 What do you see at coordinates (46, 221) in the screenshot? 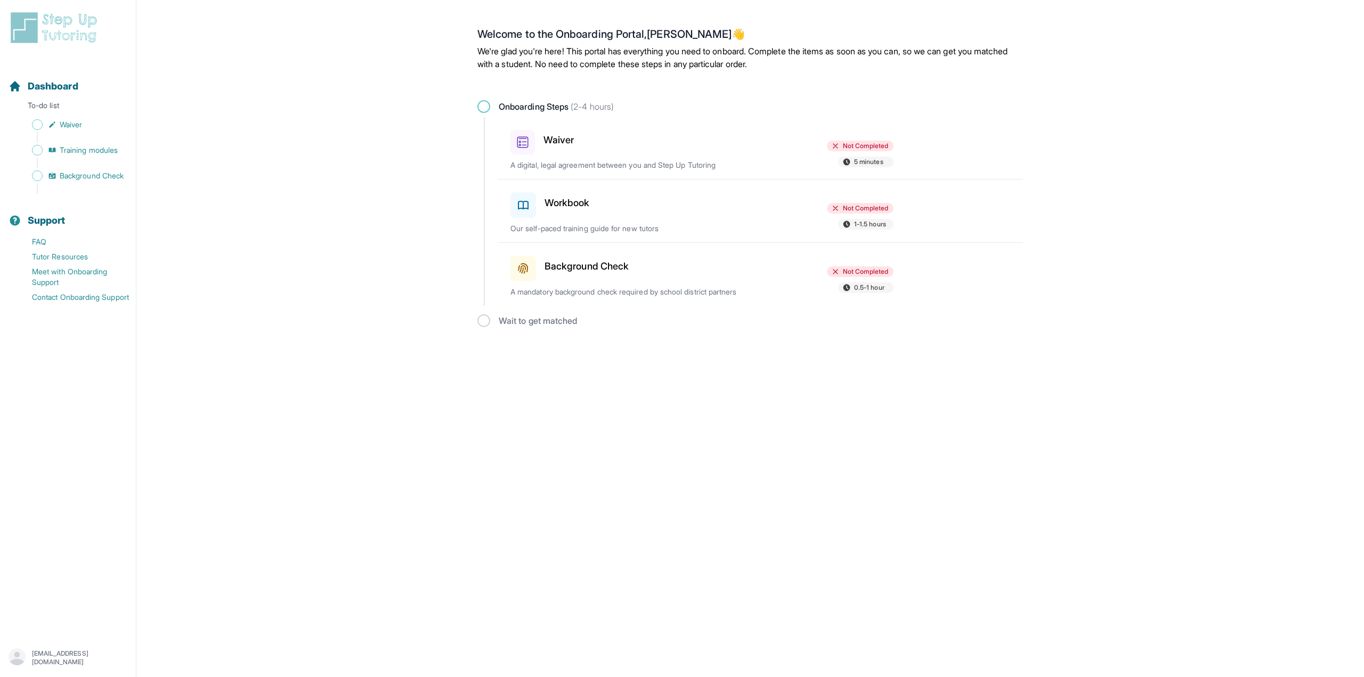
I see `span: Support` at bounding box center [46, 221].